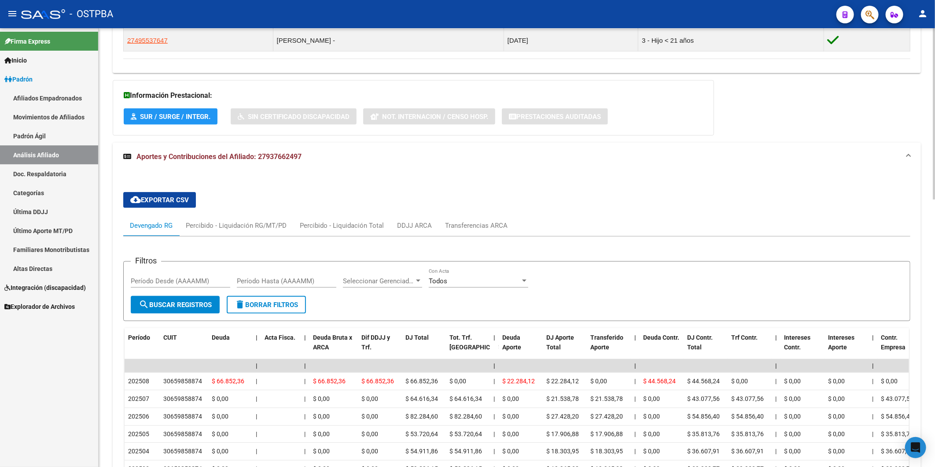 The height and width of the screenshot is (467, 935). Describe the element at coordinates (139, 398) in the screenshot. I see `span: 202507` at that location.